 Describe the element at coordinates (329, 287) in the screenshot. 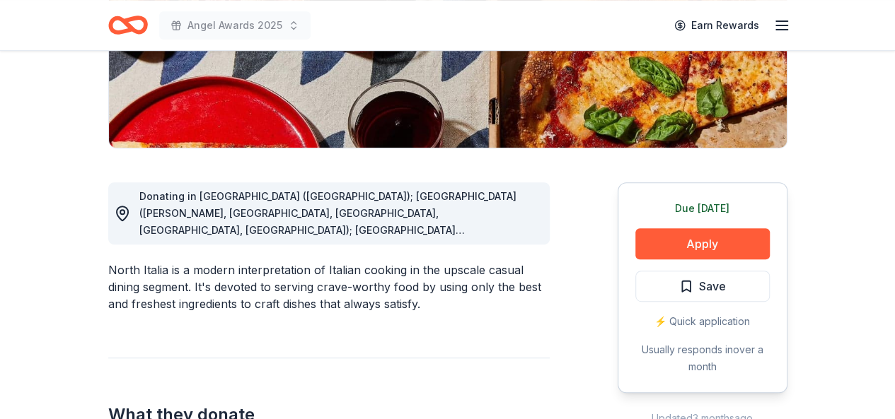

I see `div: North Italia is a modern interpretation of Italian cooking in the upscale casual dining segment. ...` at that location.